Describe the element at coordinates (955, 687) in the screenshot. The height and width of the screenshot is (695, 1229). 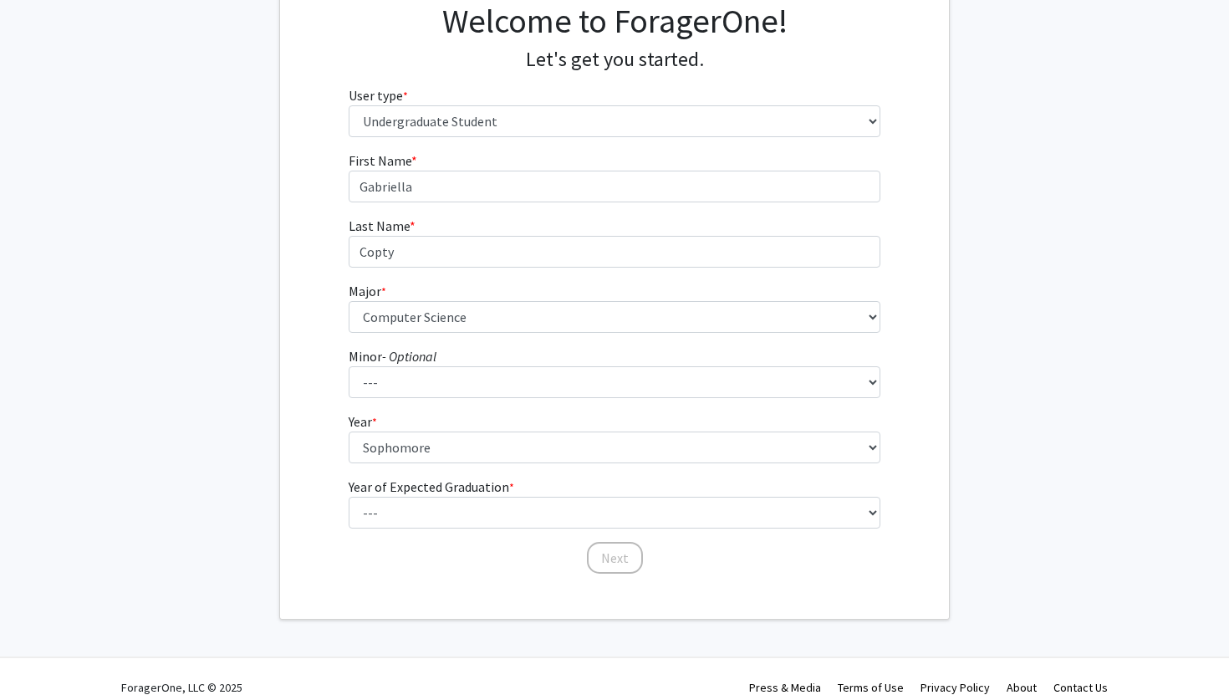
I see `a: Privacy Policy` at that location.